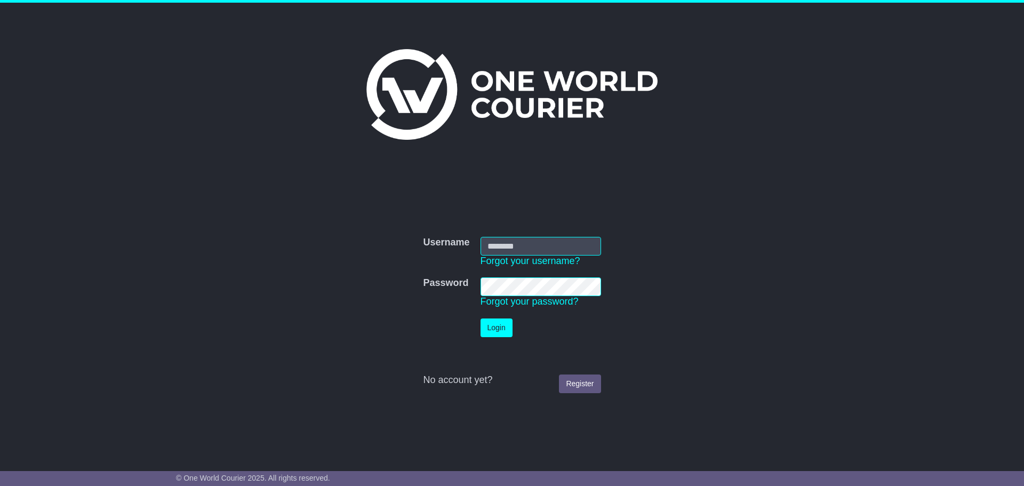 The image size is (1024, 486). What do you see at coordinates (579, 383) in the screenshot?
I see `a: Register` at bounding box center [579, 383].